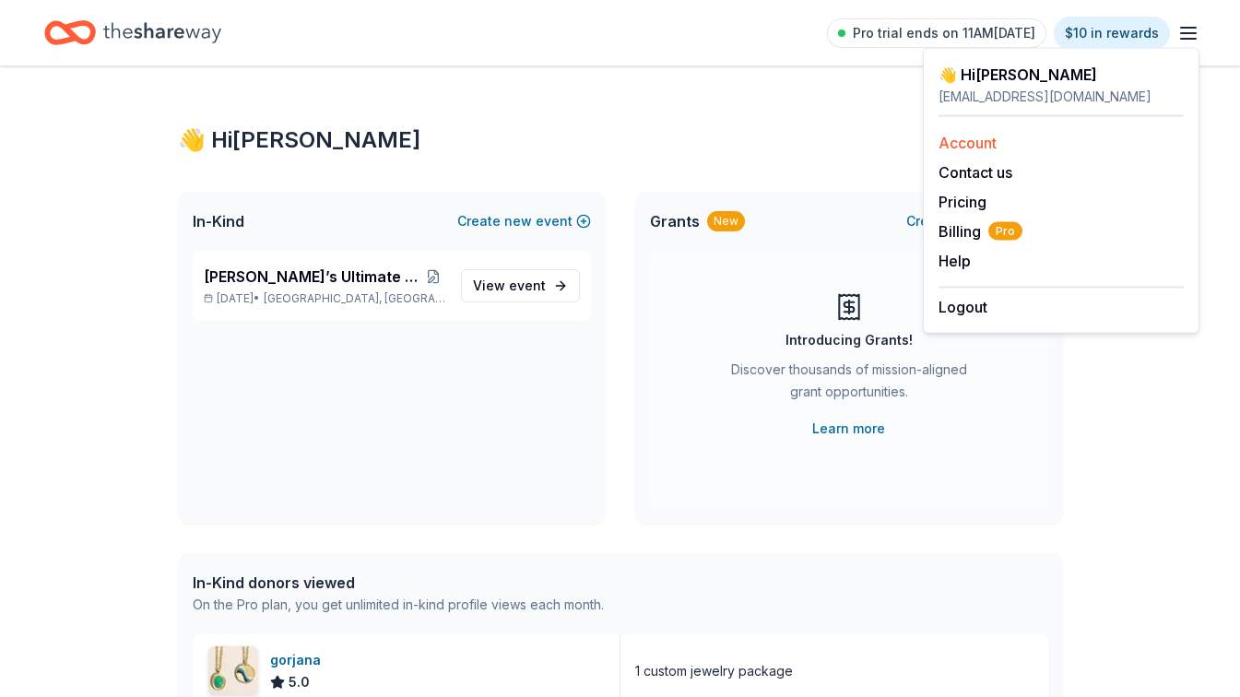  I want to click on a: Account, so click(967, 143).